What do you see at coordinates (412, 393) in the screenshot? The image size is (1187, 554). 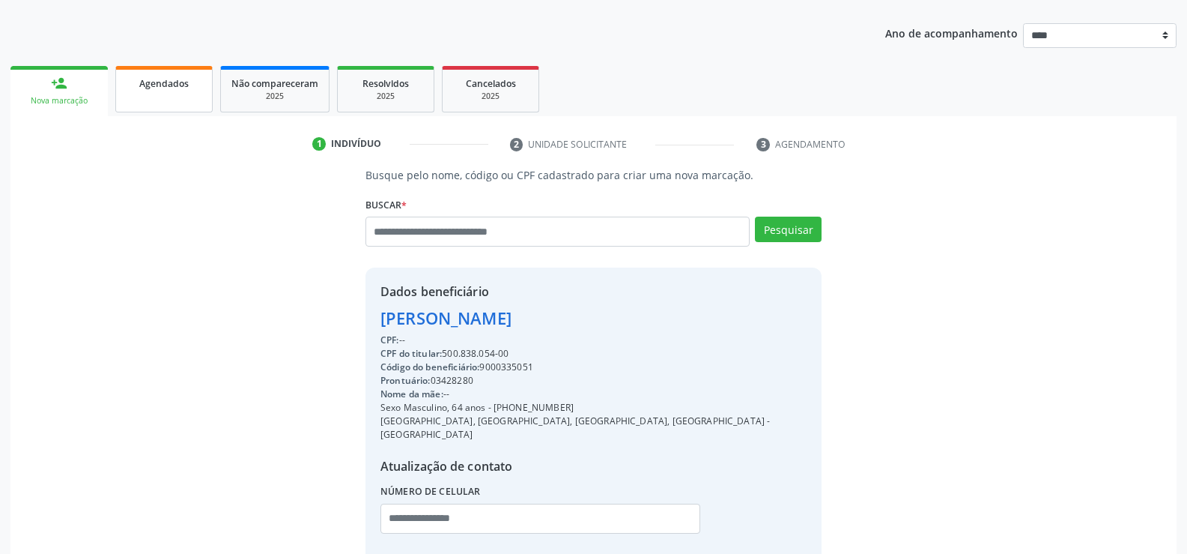 I see `span: Nome da mãe:` at bounding box center [412, 393].